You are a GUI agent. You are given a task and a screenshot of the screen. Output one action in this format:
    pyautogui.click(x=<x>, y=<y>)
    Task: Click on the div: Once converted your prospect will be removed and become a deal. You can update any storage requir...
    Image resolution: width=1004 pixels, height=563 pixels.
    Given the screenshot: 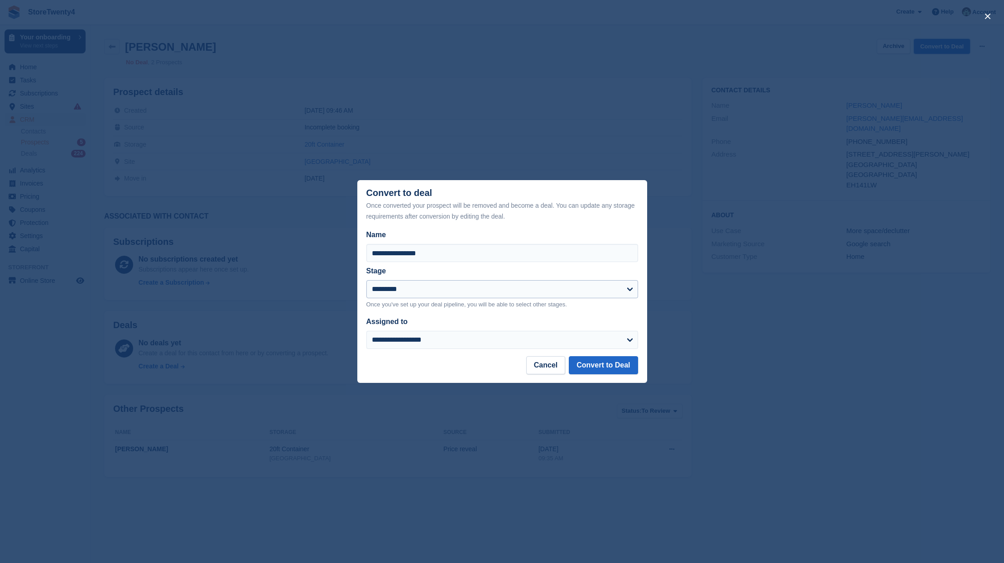 What is the action you would take?
    pyautogui.click(x=502, y=211)
    